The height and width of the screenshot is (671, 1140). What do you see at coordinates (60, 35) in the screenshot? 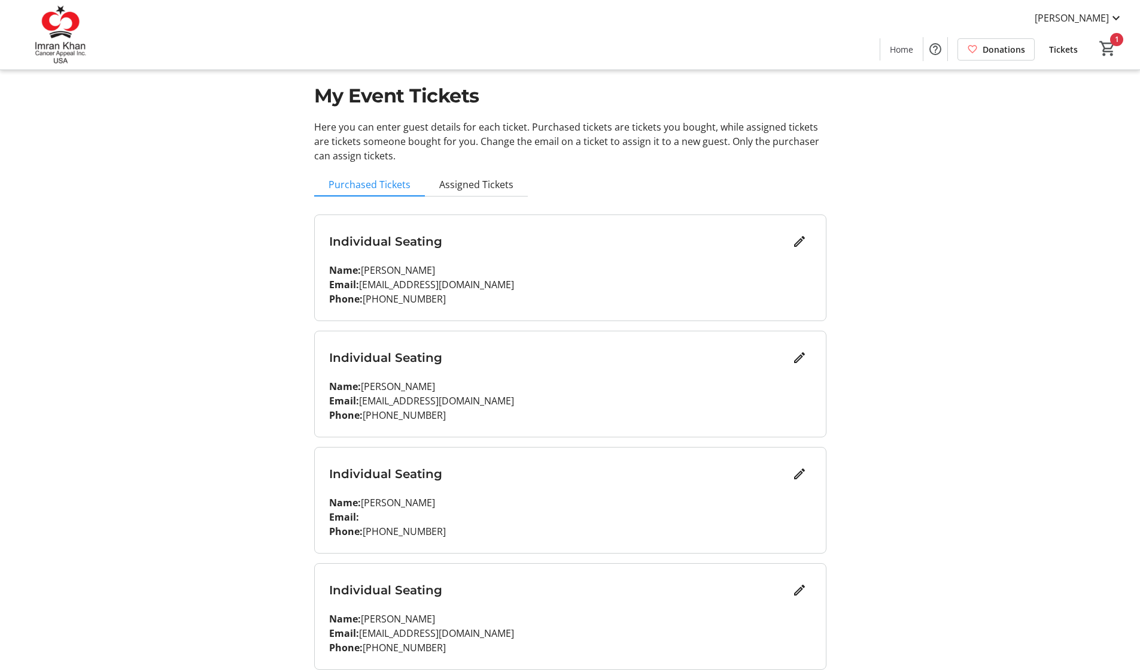
I see `img: Imran Khan Cancer Appeal Inc.'s Logo` at bounding box center [60, 35].